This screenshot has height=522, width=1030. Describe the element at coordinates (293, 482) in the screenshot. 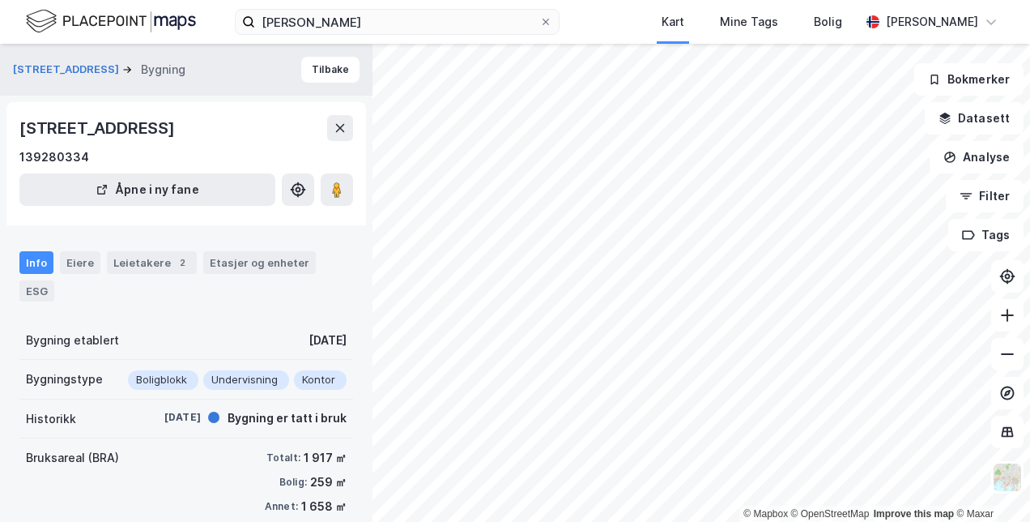

I see `div: Bolig:` at that location.